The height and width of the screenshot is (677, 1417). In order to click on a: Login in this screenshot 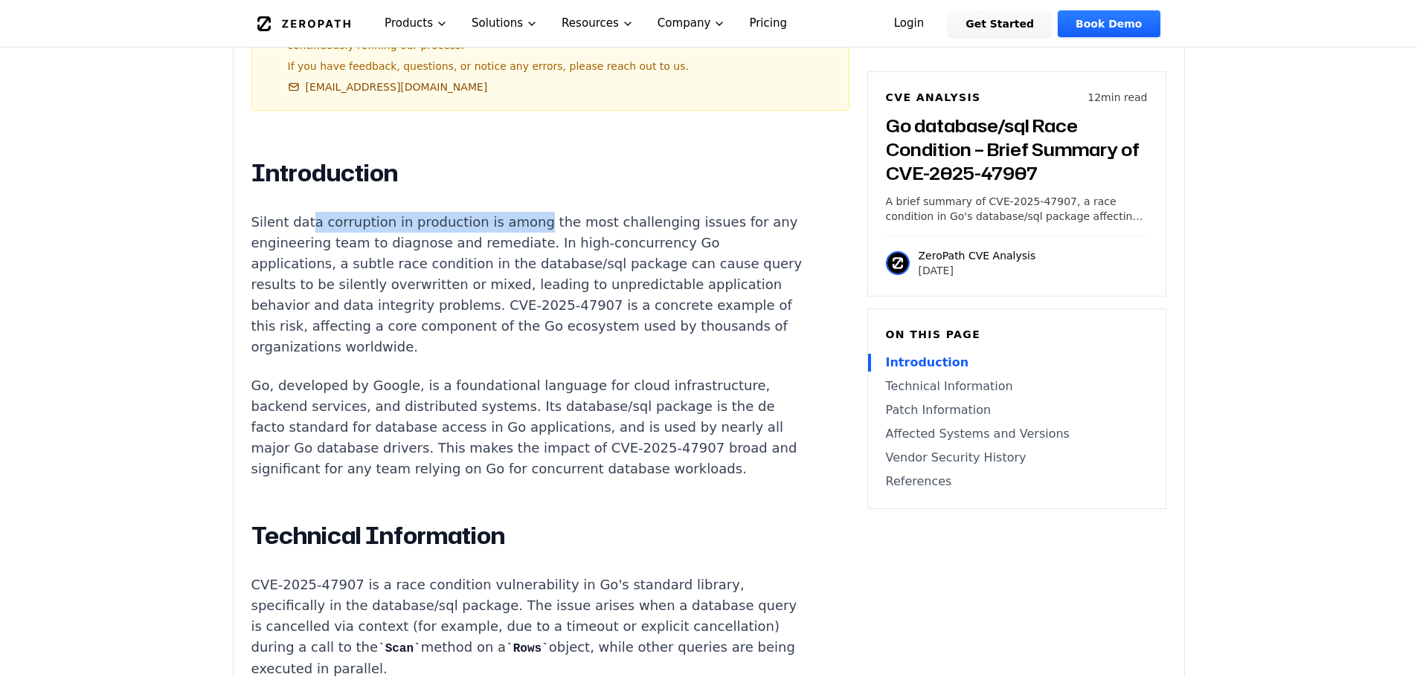, I will do `click(909, 24)`.